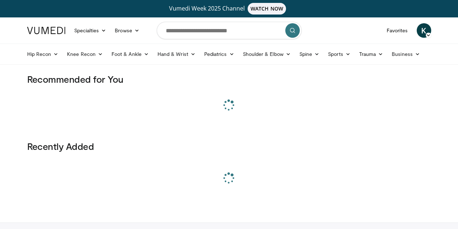 The height and width of the screenshot is (229, 458). I want to click on a: Browse, so click(127, 30).